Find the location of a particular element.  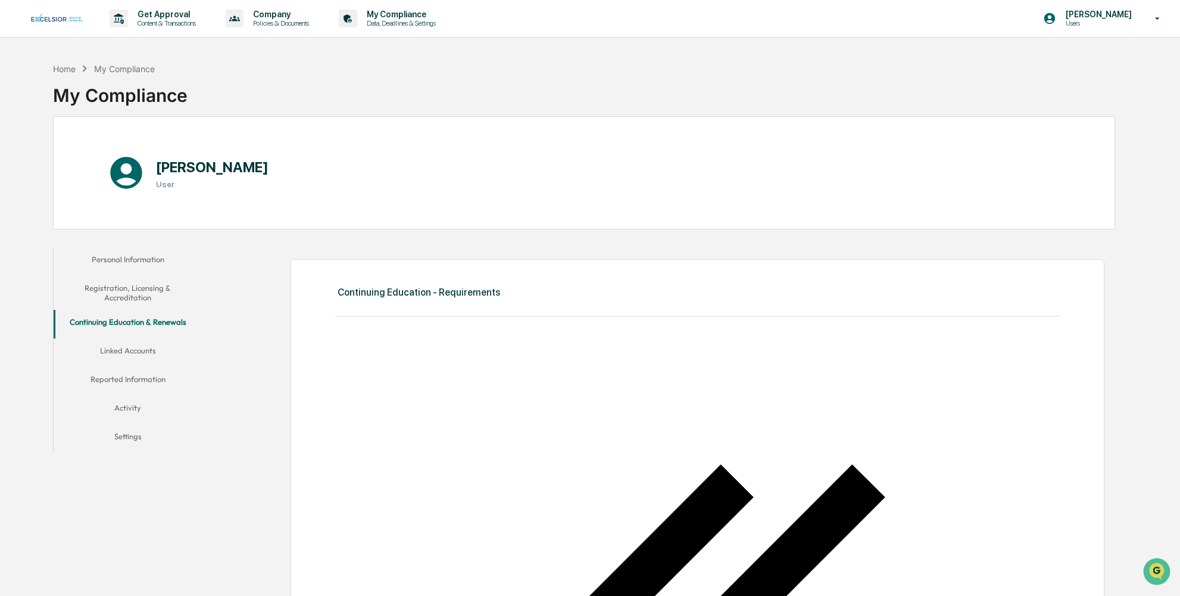

button: Registration, Licensing & Accreditation is located at coordinates (127, 292).